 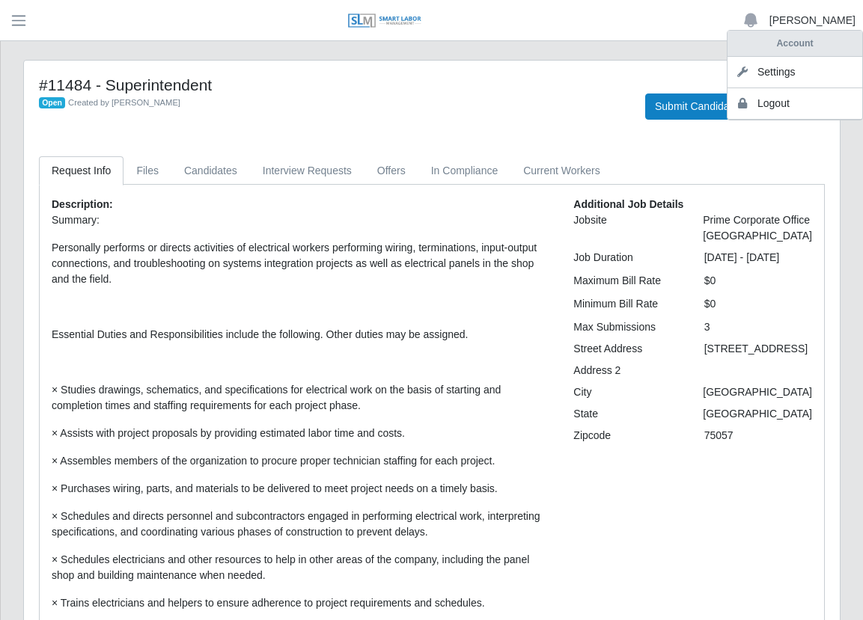 What do you see at coordinates (301, 335) in the screenshot?
I see `p: Essential Duties and Responsibilities include the following. Other duties may be assigned.` at bounding box center [301, 335].